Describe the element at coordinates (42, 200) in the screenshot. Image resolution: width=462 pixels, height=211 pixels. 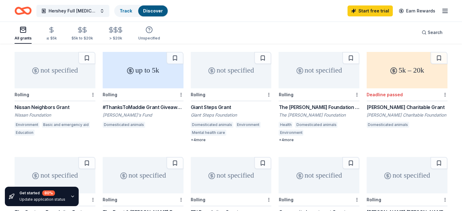
I see `div: Update application status` at that location.